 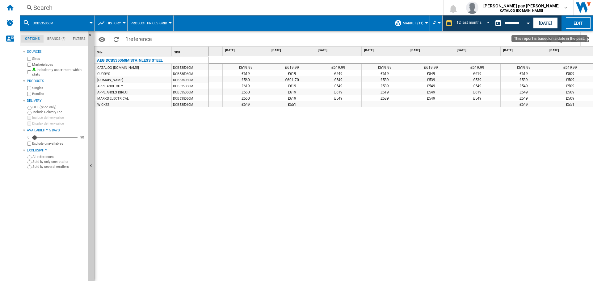 What do you see at coordinates (150, 23) in the screenshot?
I see `button: Product prices grid` at bounding box center [150, 23].